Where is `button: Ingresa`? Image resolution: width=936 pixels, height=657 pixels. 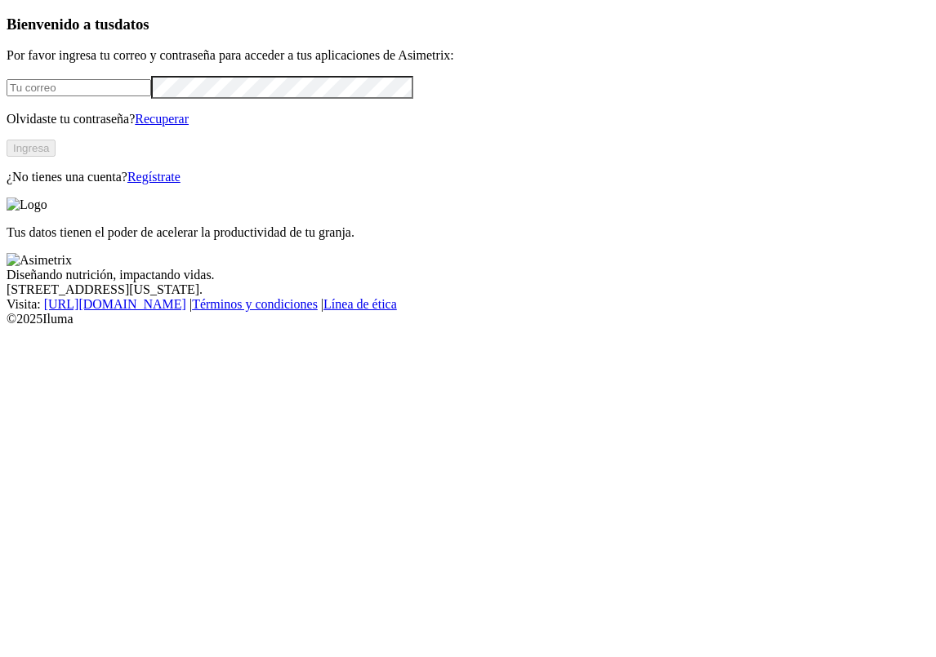 button: Ingresa is located at coordinates (31, 148).